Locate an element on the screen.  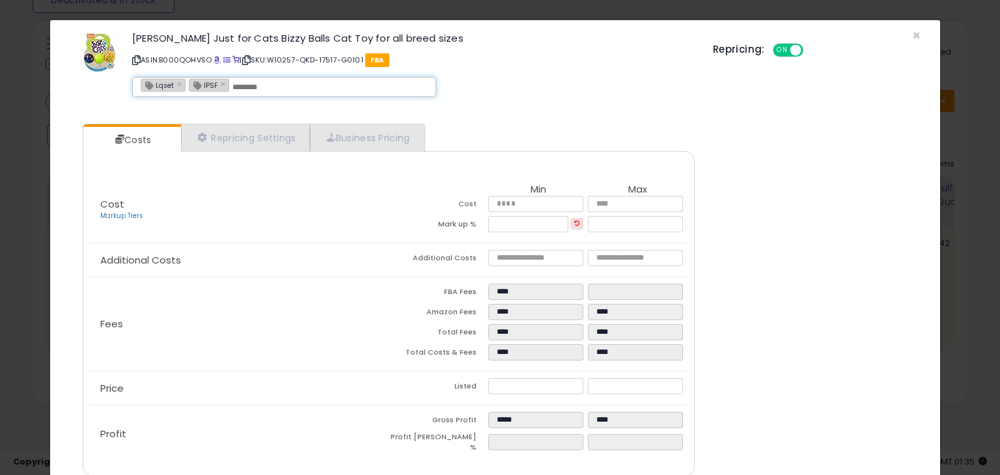
p: Additional Costs is located at coordinates (239, 260).